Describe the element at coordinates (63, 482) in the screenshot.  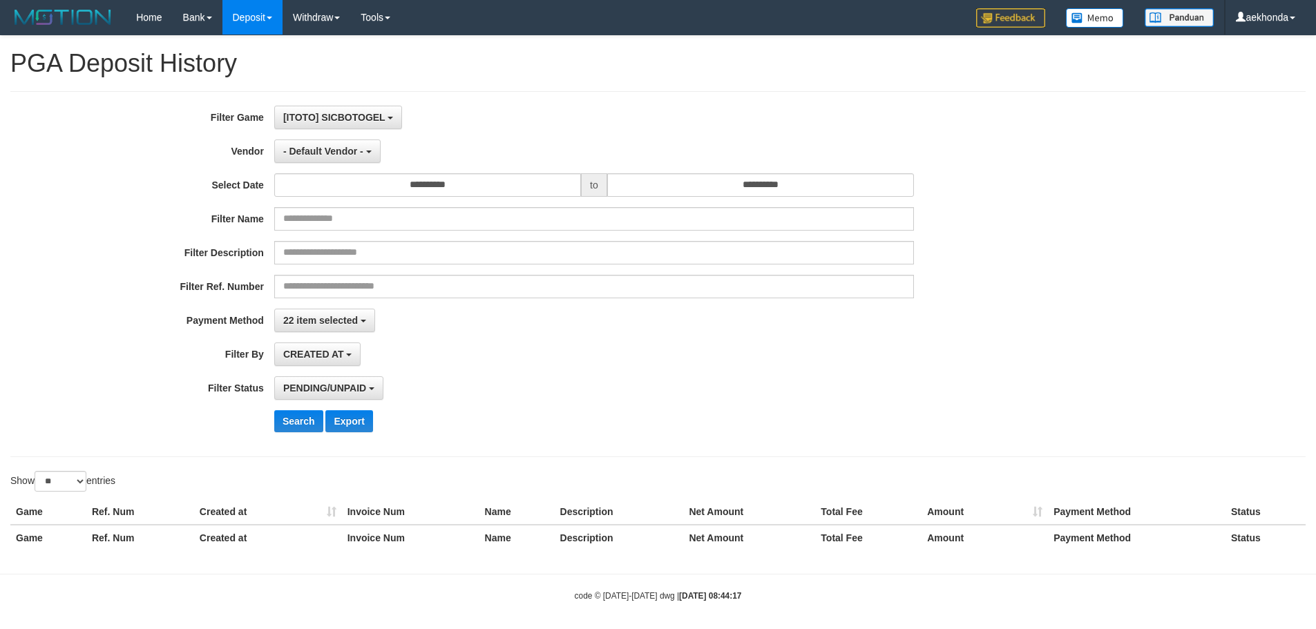
I see `label: Show entries` at that location.